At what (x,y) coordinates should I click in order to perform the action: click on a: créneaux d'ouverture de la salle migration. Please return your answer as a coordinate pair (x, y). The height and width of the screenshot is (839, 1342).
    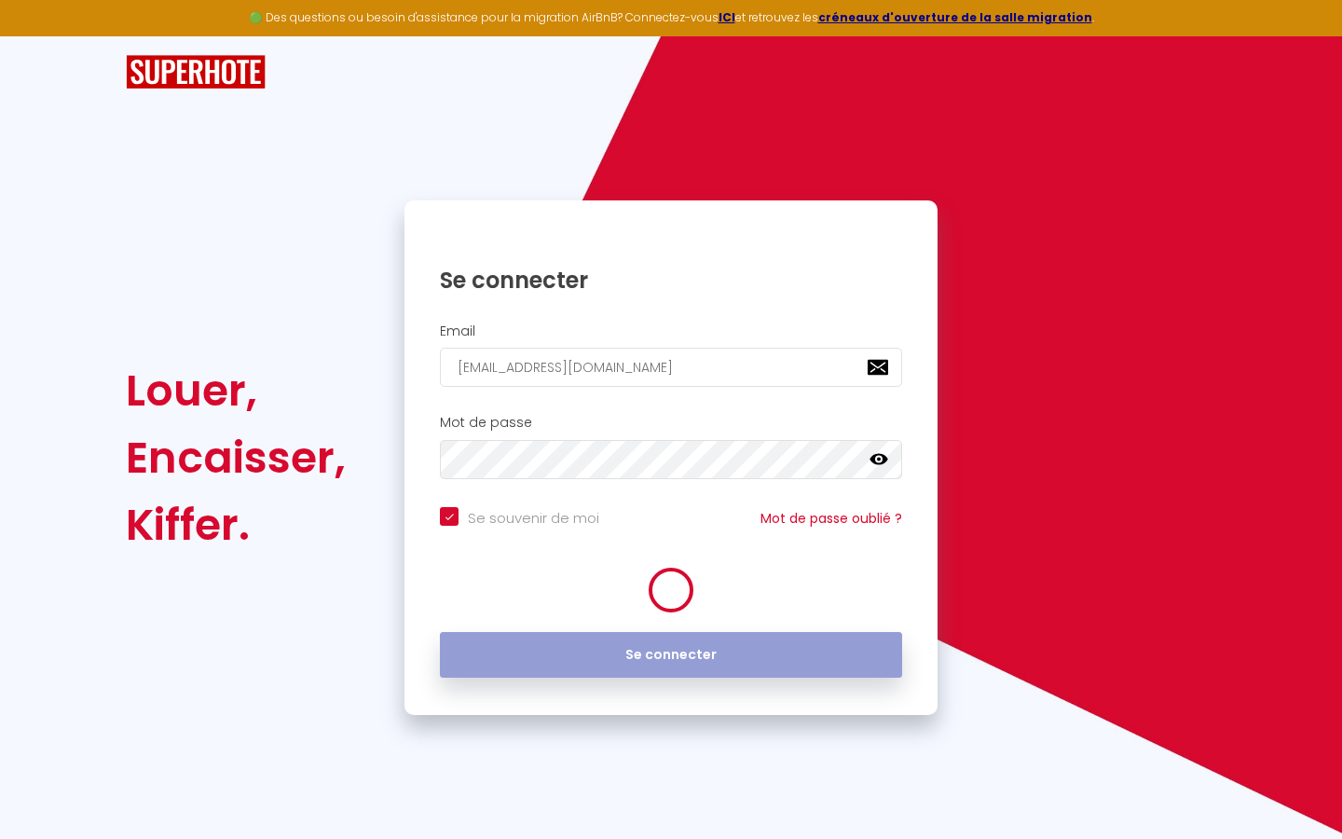
    Looking at the image, I should click on (955, 17).